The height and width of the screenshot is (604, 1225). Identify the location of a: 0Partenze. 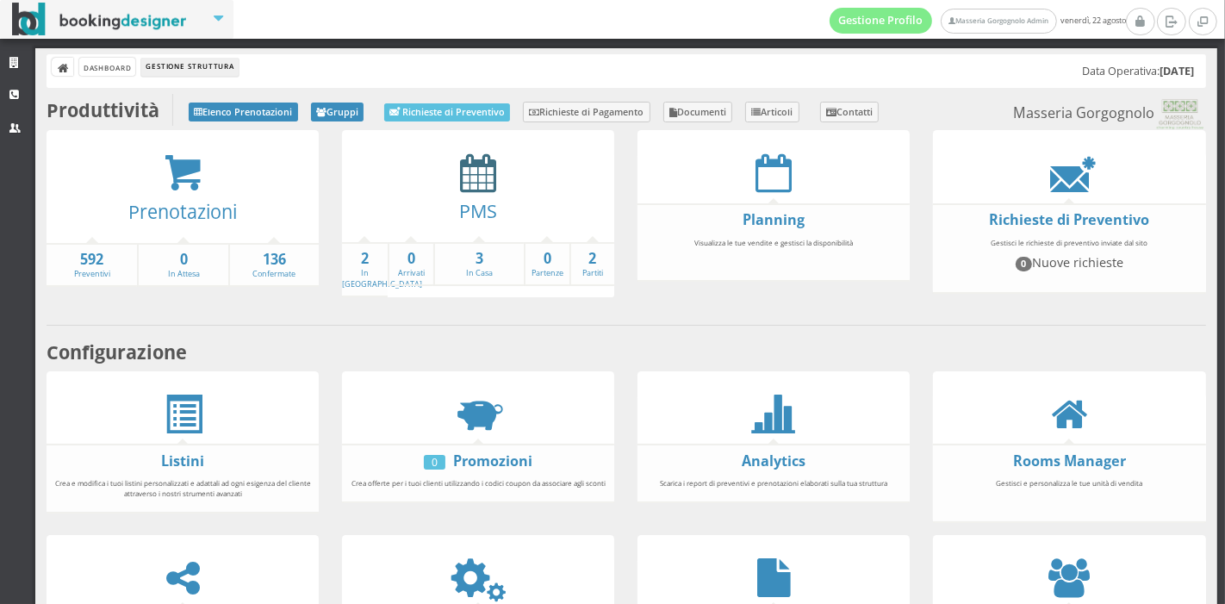
(547, 264).